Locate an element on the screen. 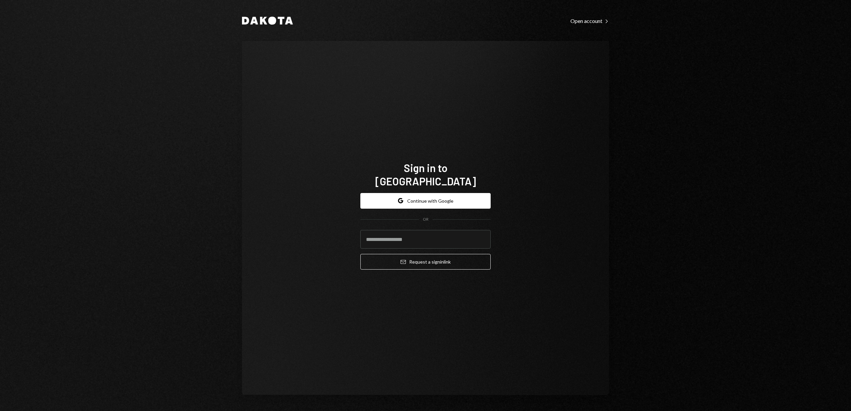 The width and height of the screenshot is (851, 411). button: Continue with Google is located at coordinates (426, 201).